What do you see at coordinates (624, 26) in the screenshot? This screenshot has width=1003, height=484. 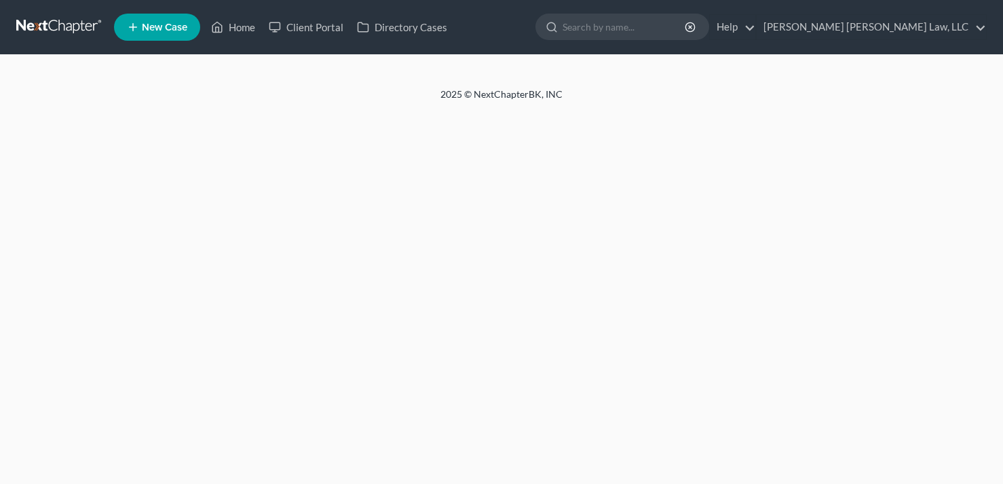 I see `input: Search by name...` at bounding box center [624, 26].